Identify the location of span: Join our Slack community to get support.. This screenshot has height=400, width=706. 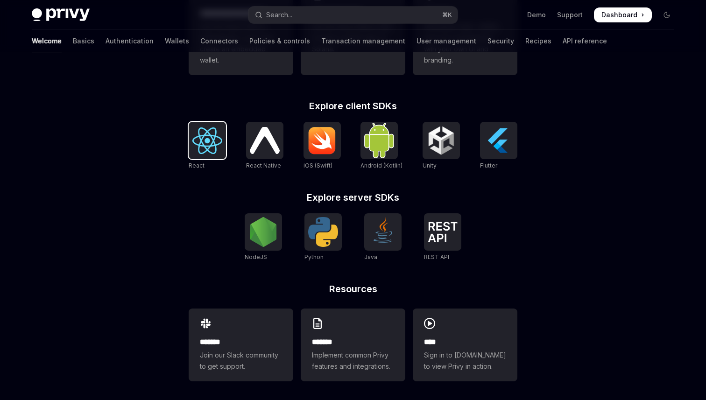
(241, 361).